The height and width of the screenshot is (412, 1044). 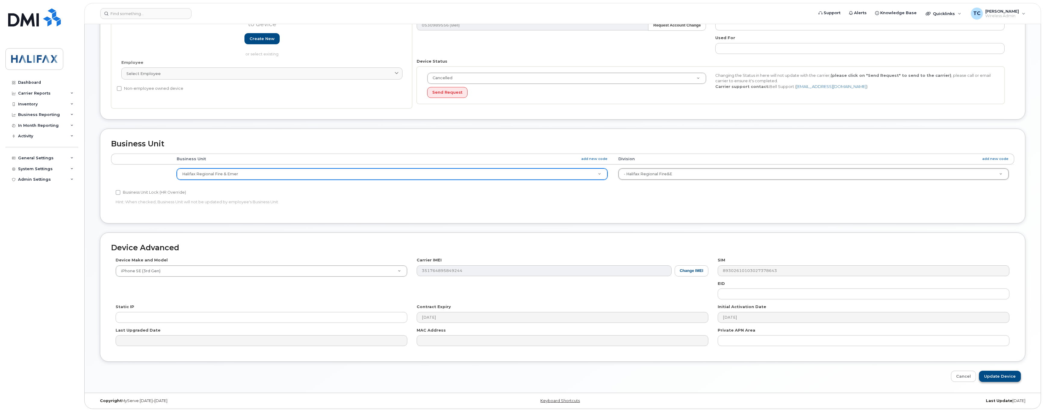 I want to click on strong: Request Account Change, so click(x=677, y=25).